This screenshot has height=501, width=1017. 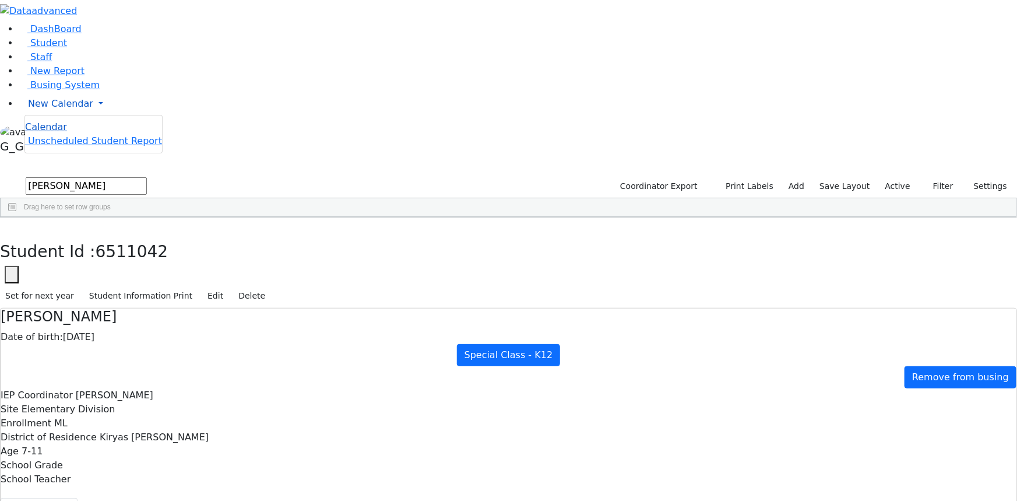 What do you see at coordinates (48, 43) in the screenshot?
I see `span: Student` at bounding box center [48, 43].